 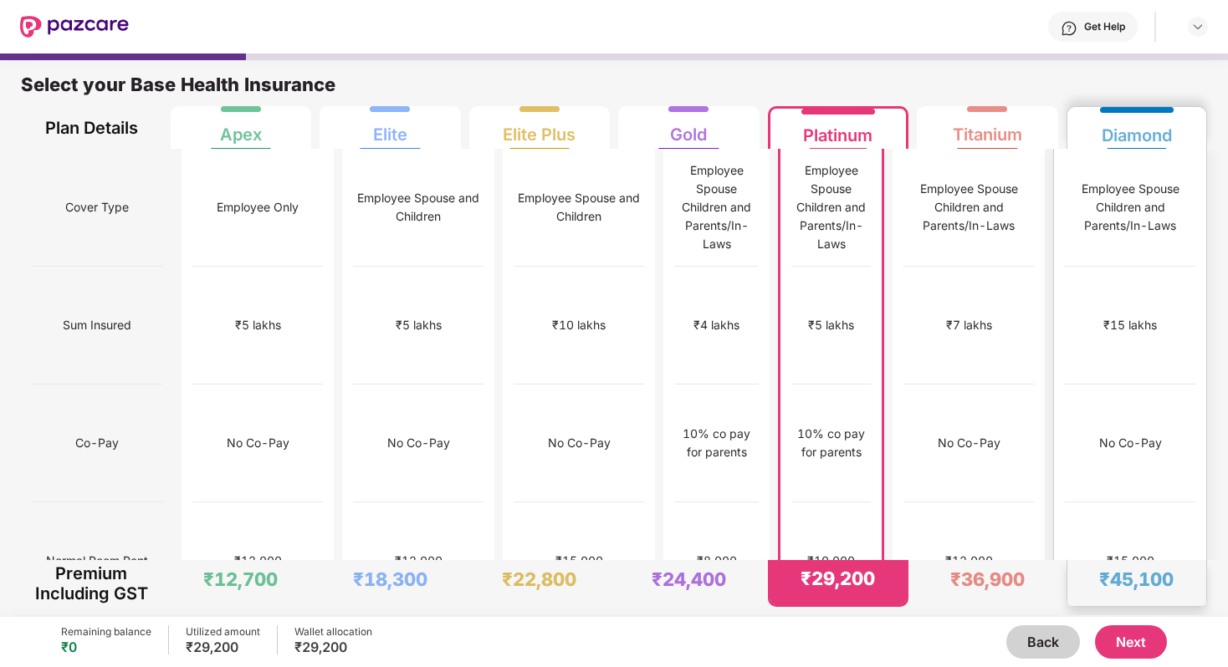 What do you see at coordinates (1069, 28) in the screenshot?
I see `img: svg+xml;base64,PHN2ZyBpZD0iSGVscC0zMngzMiIgeG1sbnM9Imh0dHA6Ly93d3cudzMub3JnLzIwMDAvc3ZnIiB3aWR0aD...` at bounding box center [1069, 28].